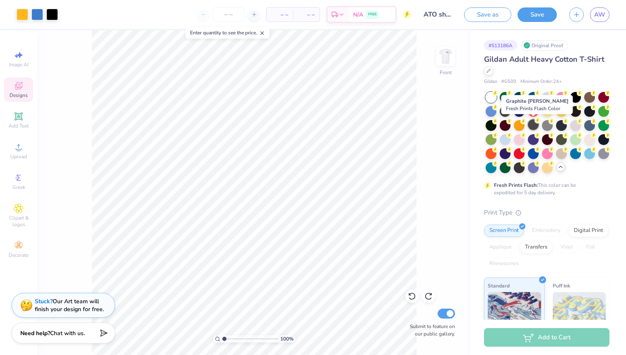 This screenshot has width=626, height=355. What do you see at coordinates (19, 126) in the screenshot?
I see `span: Add Text` at bounding box center [19, 126].